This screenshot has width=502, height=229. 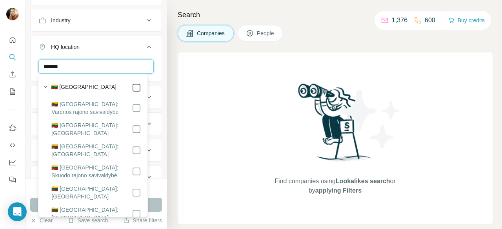 What do you see at coordinates (13, 92) in the screenshot?
I see `button: My lists` at bounding box center [13, 92].